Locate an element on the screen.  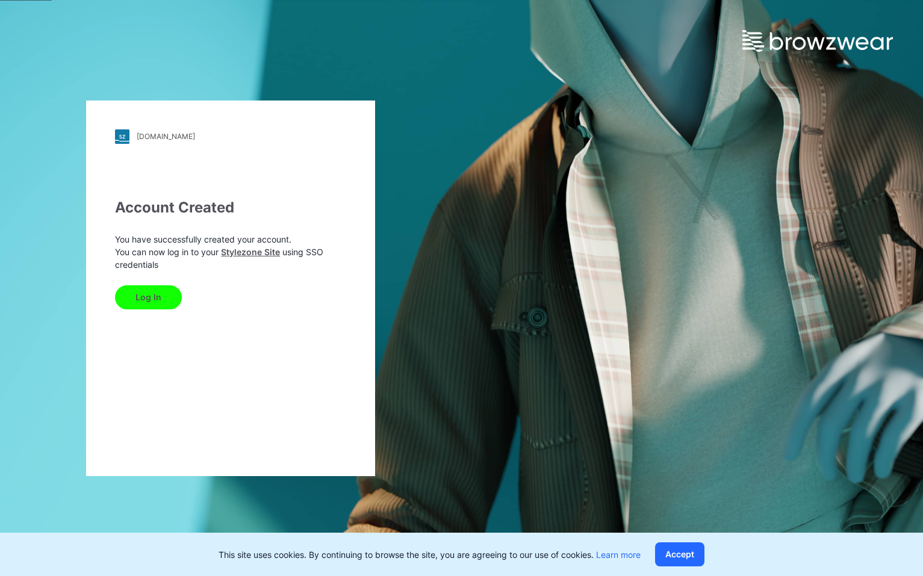
p: You can now log in to your using SSO credentials is located at coordinates (231, 258).